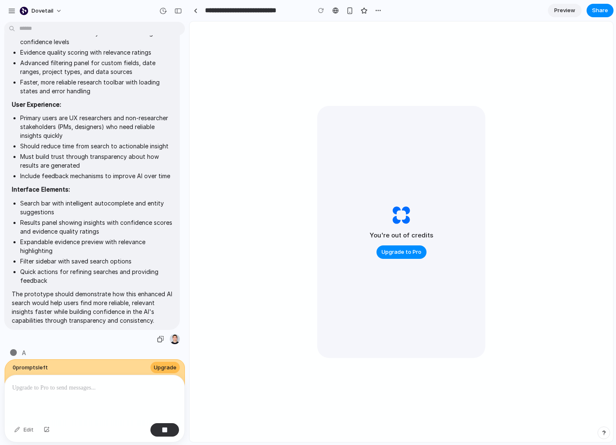 Image resolution: width=616 pixels, height=445 pixels. I want to click on li: Must build trust through transparency about how results are generated, so click(96, 161).